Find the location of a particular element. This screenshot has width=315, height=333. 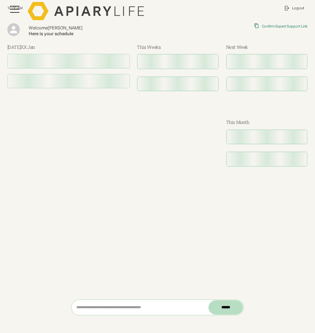

a: Logout is located at coordinates (294, 8).